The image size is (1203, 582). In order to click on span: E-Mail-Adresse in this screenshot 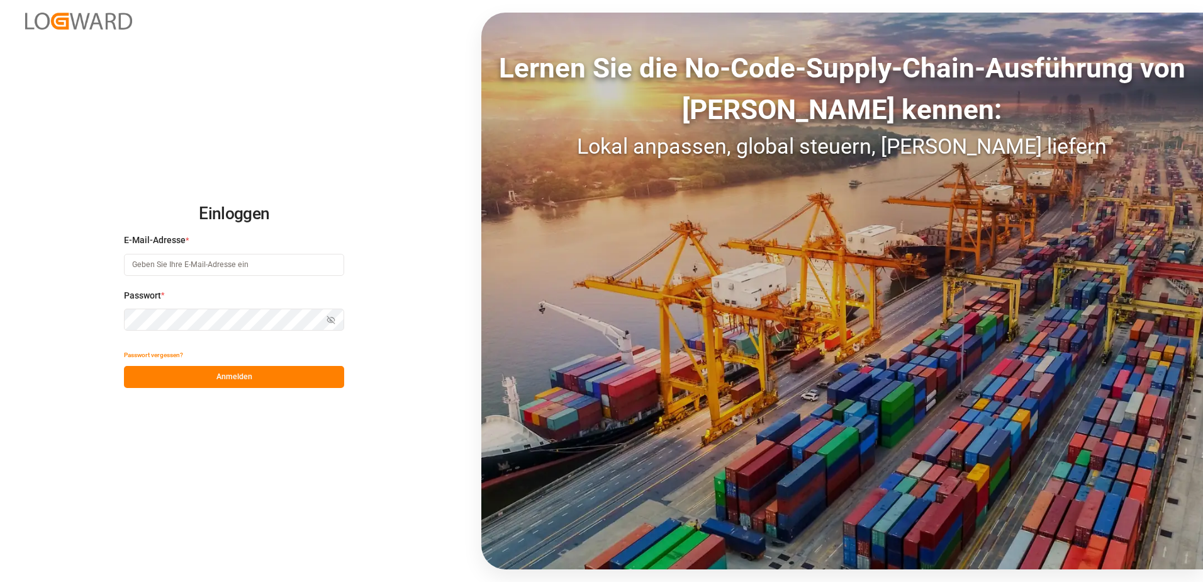, I will do `click(155, 240)`.